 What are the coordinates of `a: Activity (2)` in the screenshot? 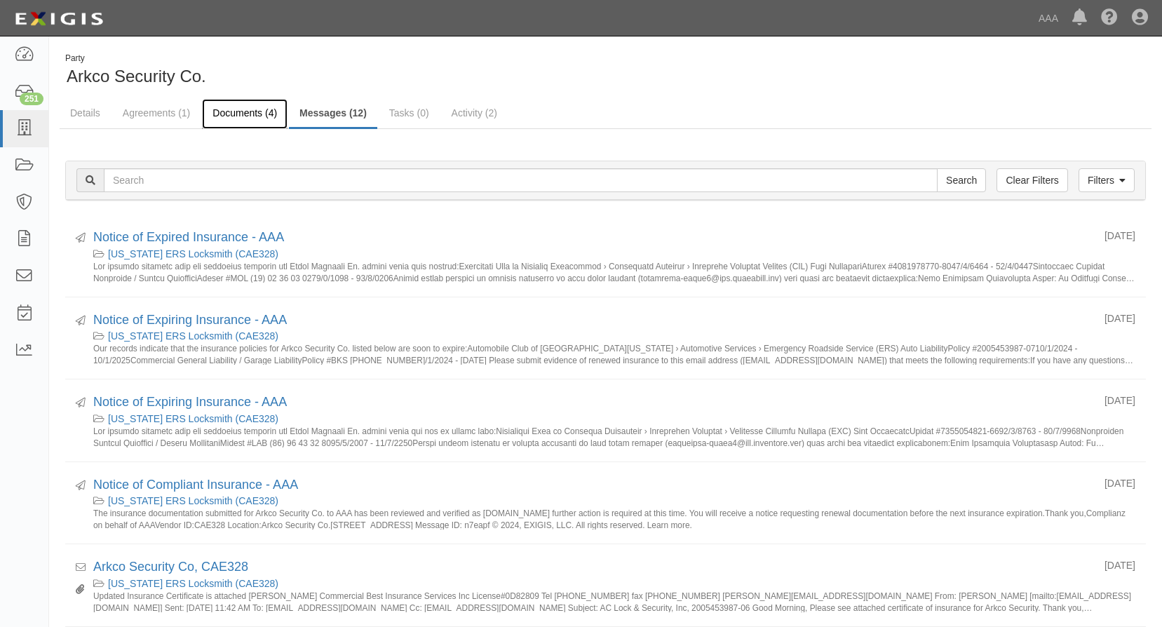 It's located at (474, 113).